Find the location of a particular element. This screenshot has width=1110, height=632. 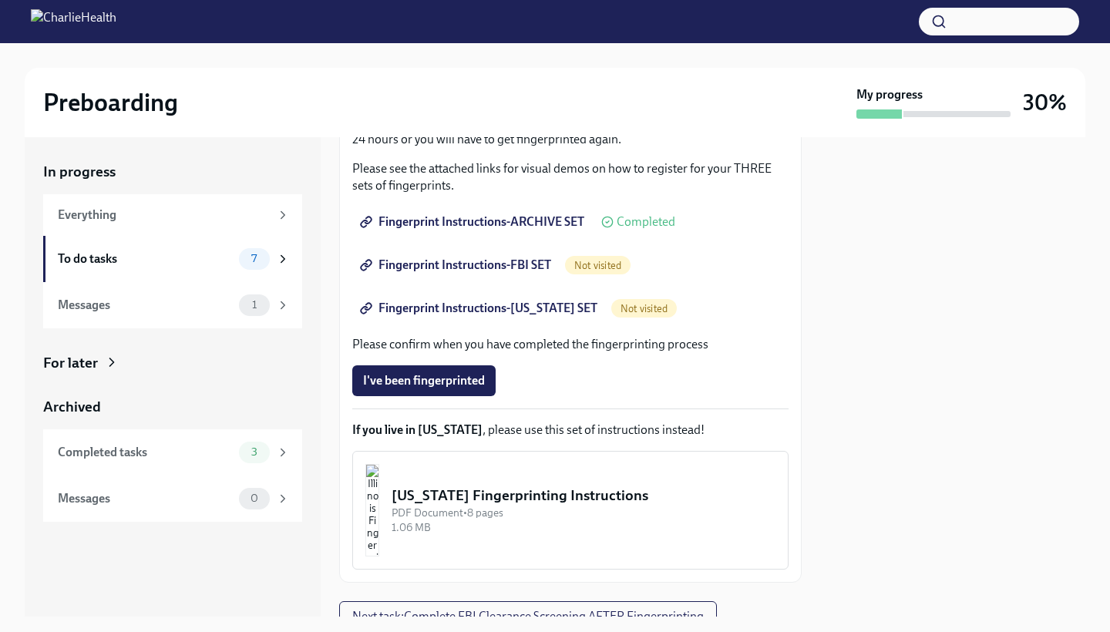

span: Fingerprint Instructions-FBI SET is located at coordinates (457, 265).